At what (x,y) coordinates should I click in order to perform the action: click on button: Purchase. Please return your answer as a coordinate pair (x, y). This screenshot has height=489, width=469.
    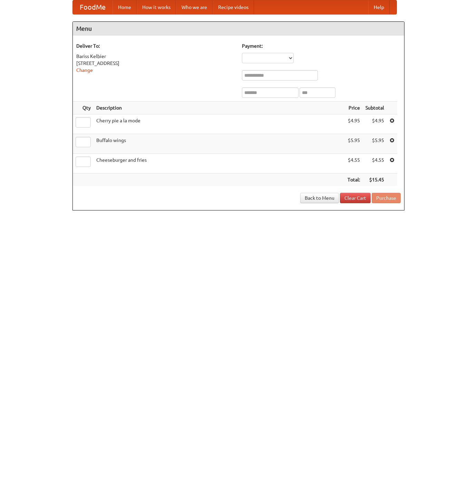
    Looking at the image, I should click on (386, 198).